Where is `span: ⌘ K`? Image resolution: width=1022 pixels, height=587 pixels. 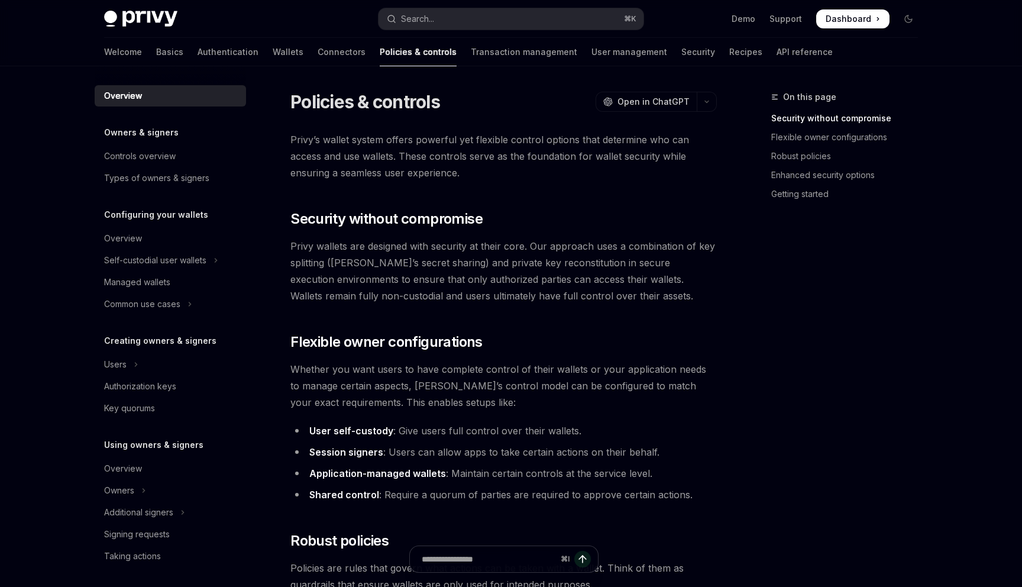
span: ⌘ K is located at coordinates (630, 19).